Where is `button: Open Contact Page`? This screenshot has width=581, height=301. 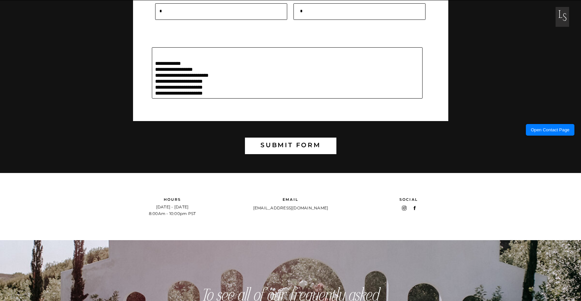 button: Open Contact Page is located at coordinates (550, 130).